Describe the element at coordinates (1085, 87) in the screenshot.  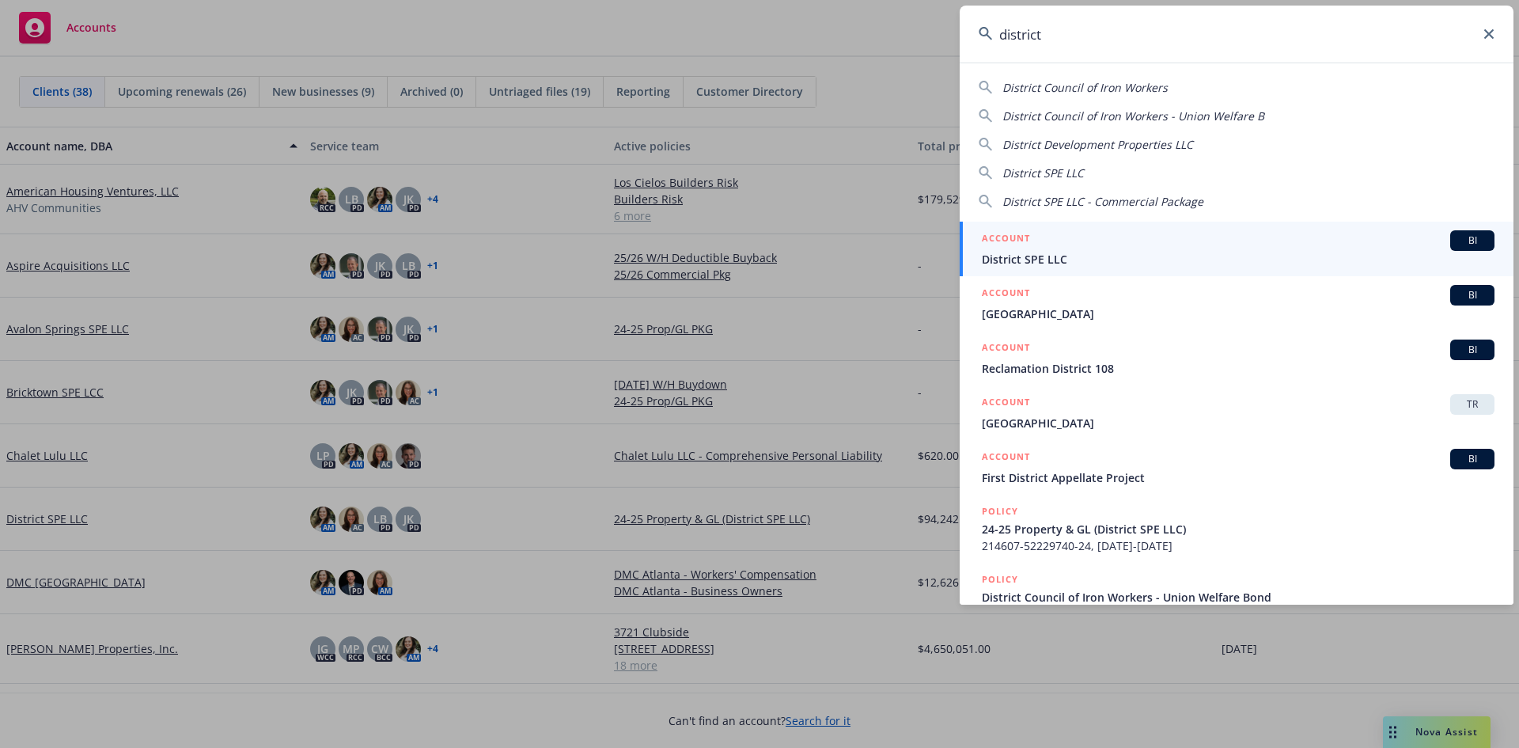
I see `span: District Council of Iron Workers` at that location.